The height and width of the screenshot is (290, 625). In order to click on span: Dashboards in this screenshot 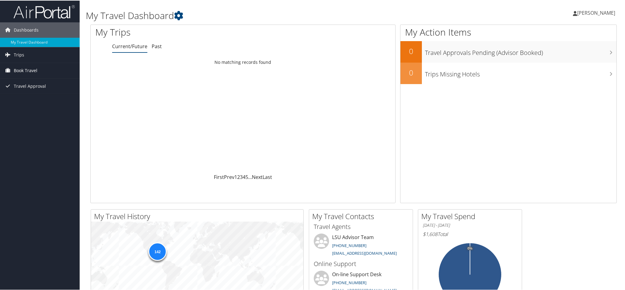, I will do `click(26, 29)`.